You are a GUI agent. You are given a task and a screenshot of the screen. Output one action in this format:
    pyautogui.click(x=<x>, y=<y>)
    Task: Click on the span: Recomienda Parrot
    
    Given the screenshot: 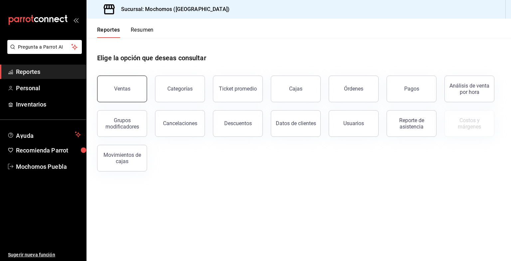 What is the action you would take?
    pyautogui.click(x=48, y=150)
    